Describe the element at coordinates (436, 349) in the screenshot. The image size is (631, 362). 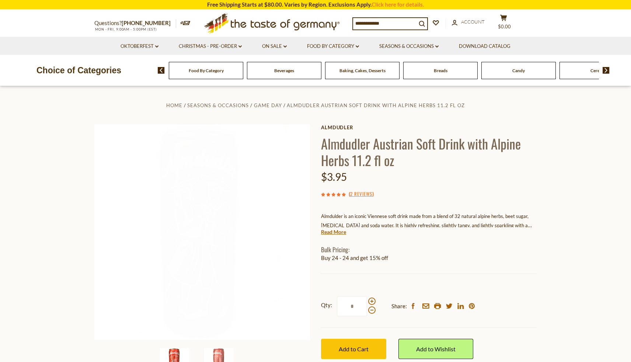
I see `a: Add to Wishlist` at that location.